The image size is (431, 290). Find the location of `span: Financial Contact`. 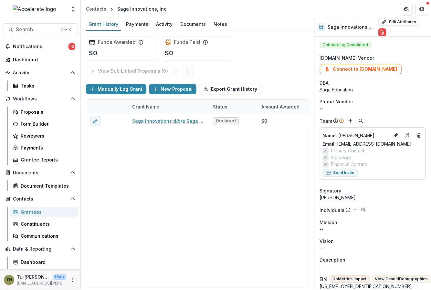

span: Financial Contact is located at coordinates (350, 164).